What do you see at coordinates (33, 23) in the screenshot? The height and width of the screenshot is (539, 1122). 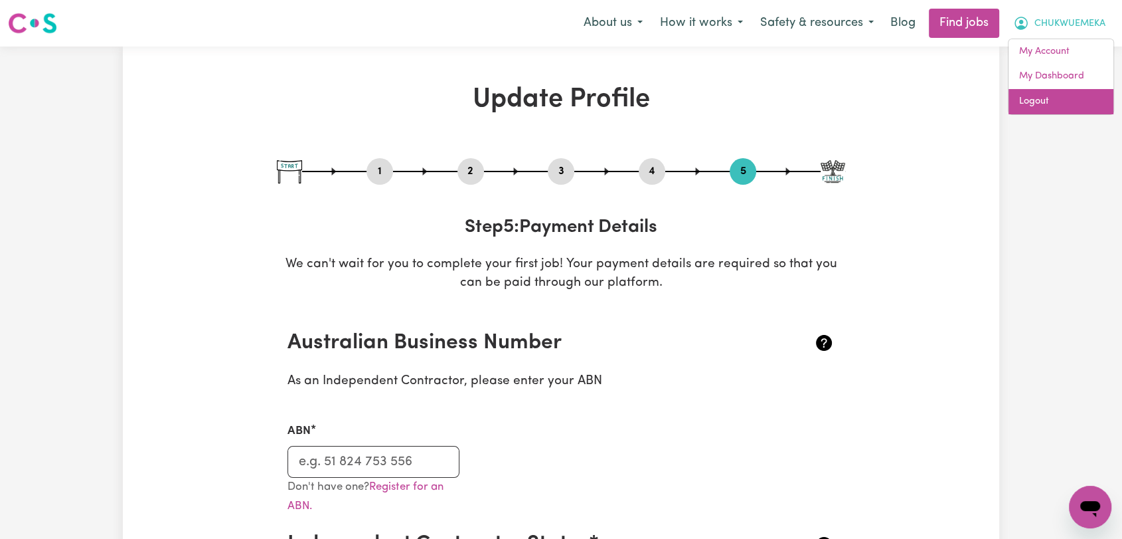 I see `a: Careseekers logo` at bounding box center [33, 23].